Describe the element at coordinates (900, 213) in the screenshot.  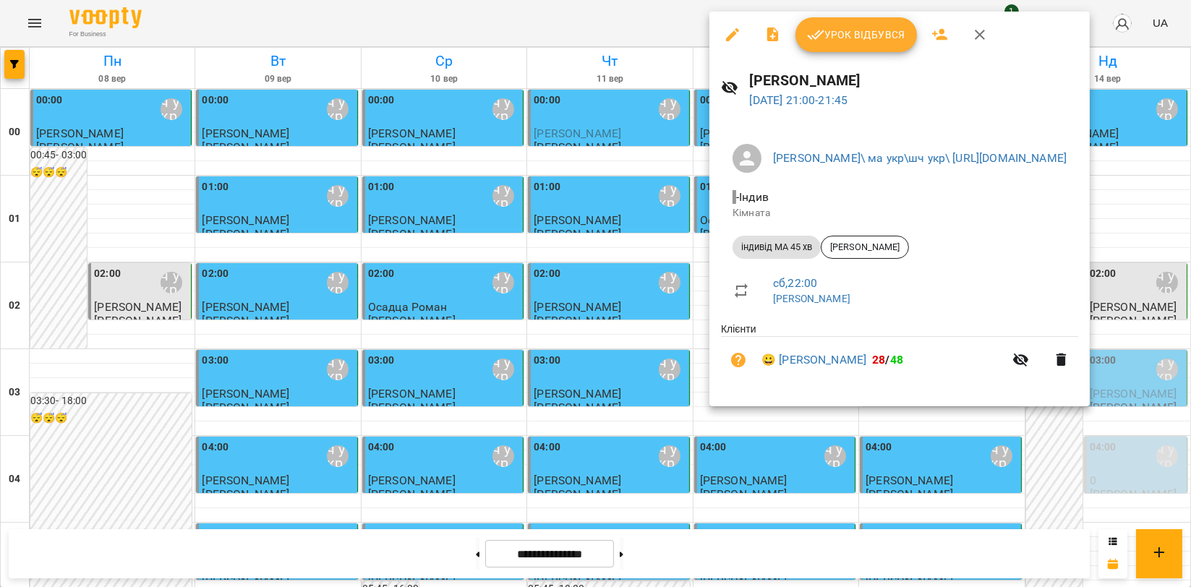
I see `p: Кімната` at that location.